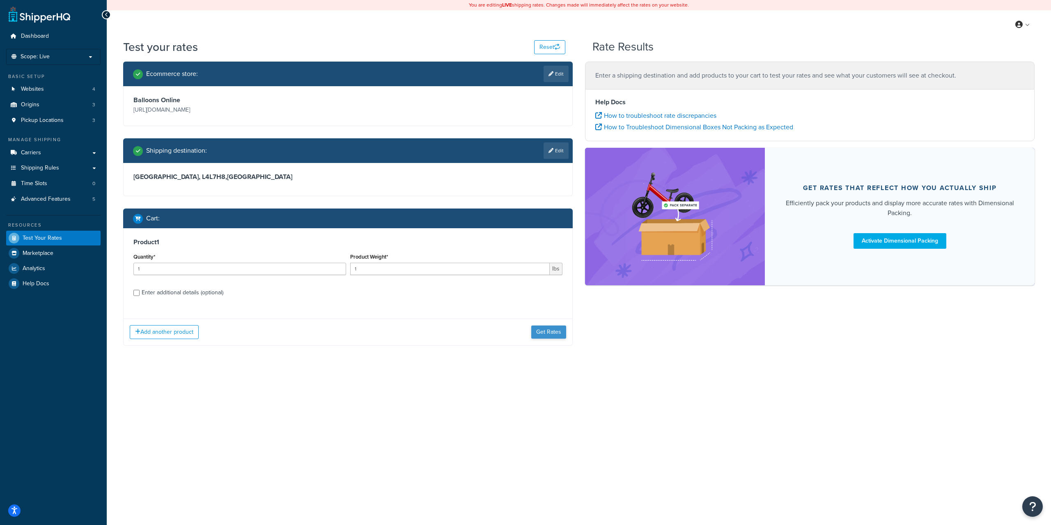 The width and height of the screenshot is (1051, 525). I want to click on span: Shipping Rules, so click(40, 168).